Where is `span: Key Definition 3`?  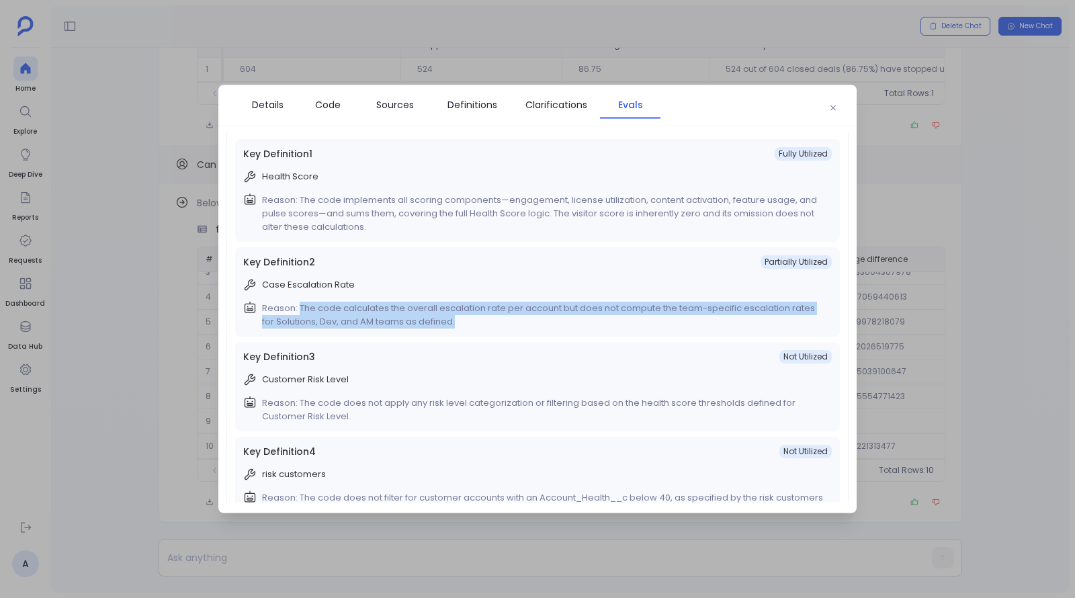 span: Key Definition 3 is located at coordinates (279, 357).